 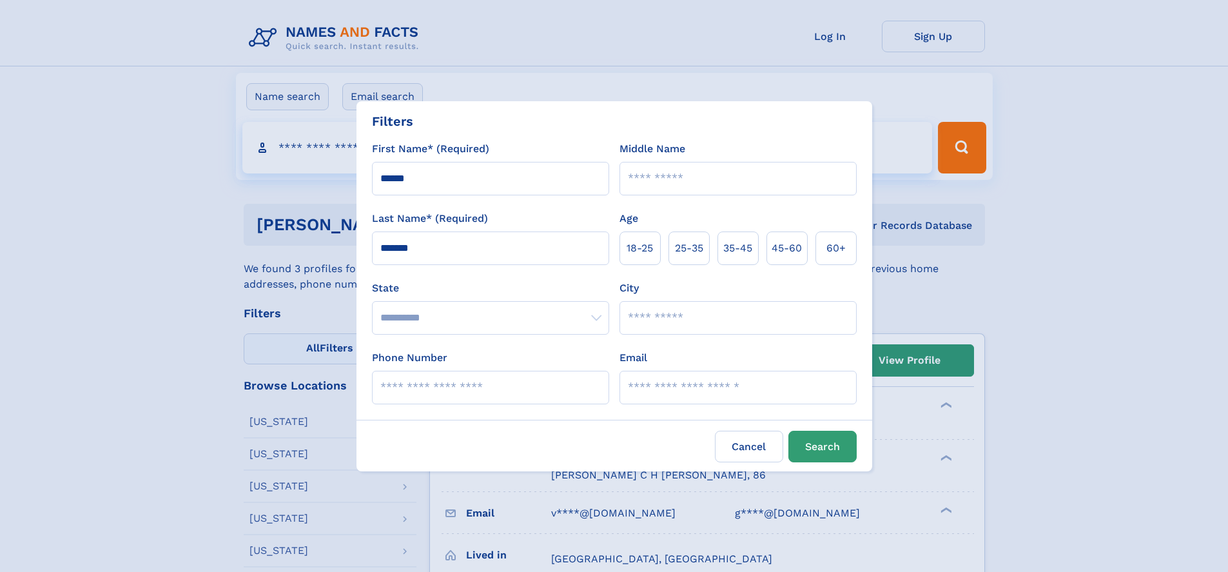 What do you see at coordinates (749, 446) in the screenshot?
I see `label: Cancel` at bounding box center [749, 446].